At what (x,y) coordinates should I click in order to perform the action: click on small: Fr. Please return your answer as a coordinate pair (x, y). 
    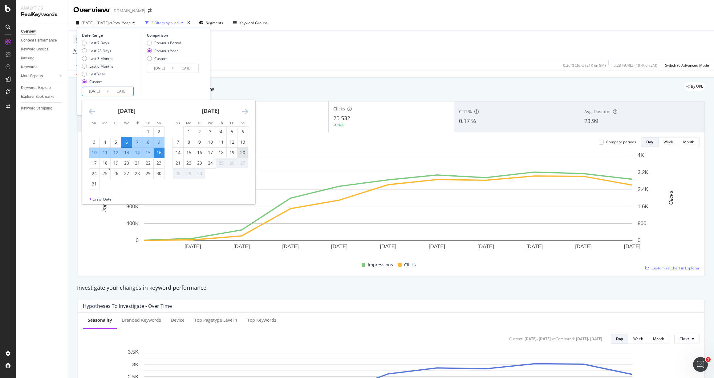
    Looking at the image, I should click on (148, 123).